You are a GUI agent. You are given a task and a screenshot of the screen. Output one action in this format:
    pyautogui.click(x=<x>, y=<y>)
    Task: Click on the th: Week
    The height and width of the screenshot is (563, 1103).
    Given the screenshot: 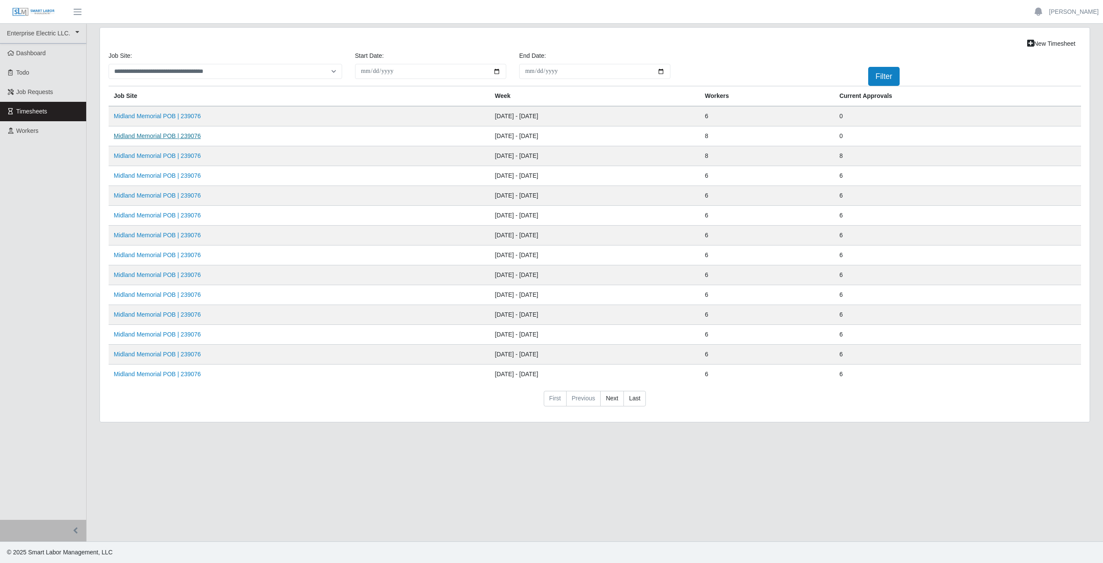 What is the action you would take?
    pyautogui.click(x=595, y=96)
    